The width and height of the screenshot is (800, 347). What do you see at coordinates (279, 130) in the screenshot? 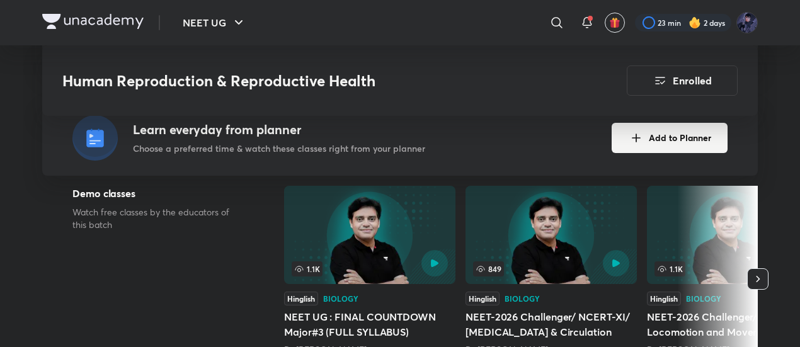
I see `h4: Learn everyday from planner` at bounding box center [279, 130].